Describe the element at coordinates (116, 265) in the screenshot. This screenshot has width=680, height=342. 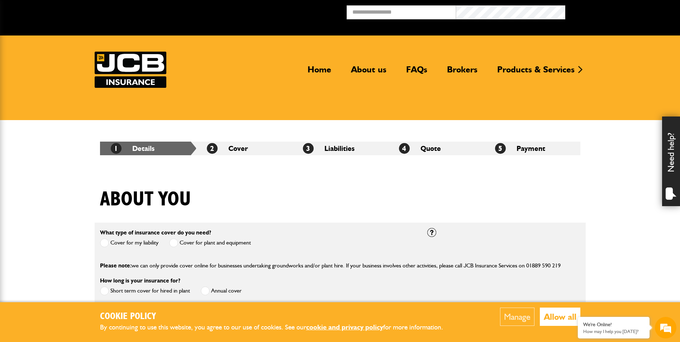
I see `span: Please note:` at that location.